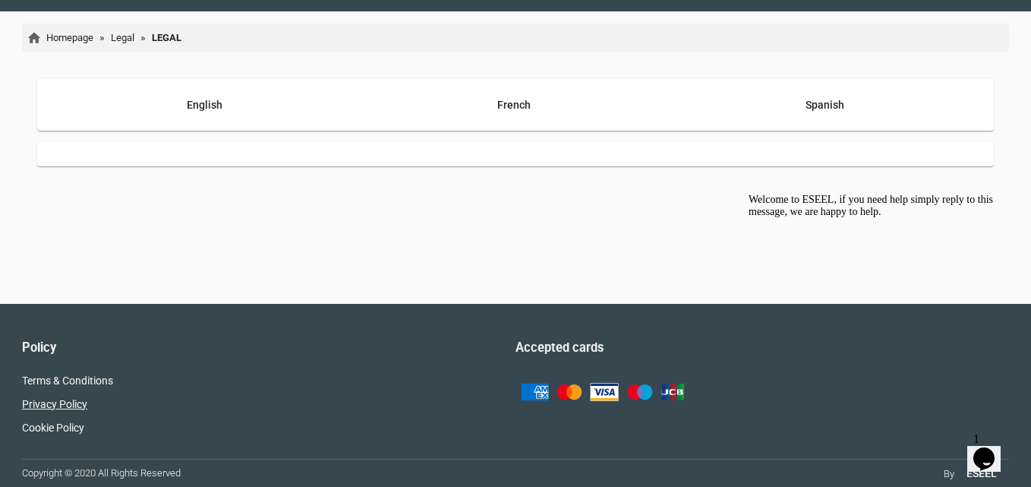 Image resolution: width=1031 pixels, height=487 pixels. What do you see at coordinates (101, 473) in the screenshot?
I see `p: Copyright © 2020 All Rights Reserved` at bounding box center [101, 473].